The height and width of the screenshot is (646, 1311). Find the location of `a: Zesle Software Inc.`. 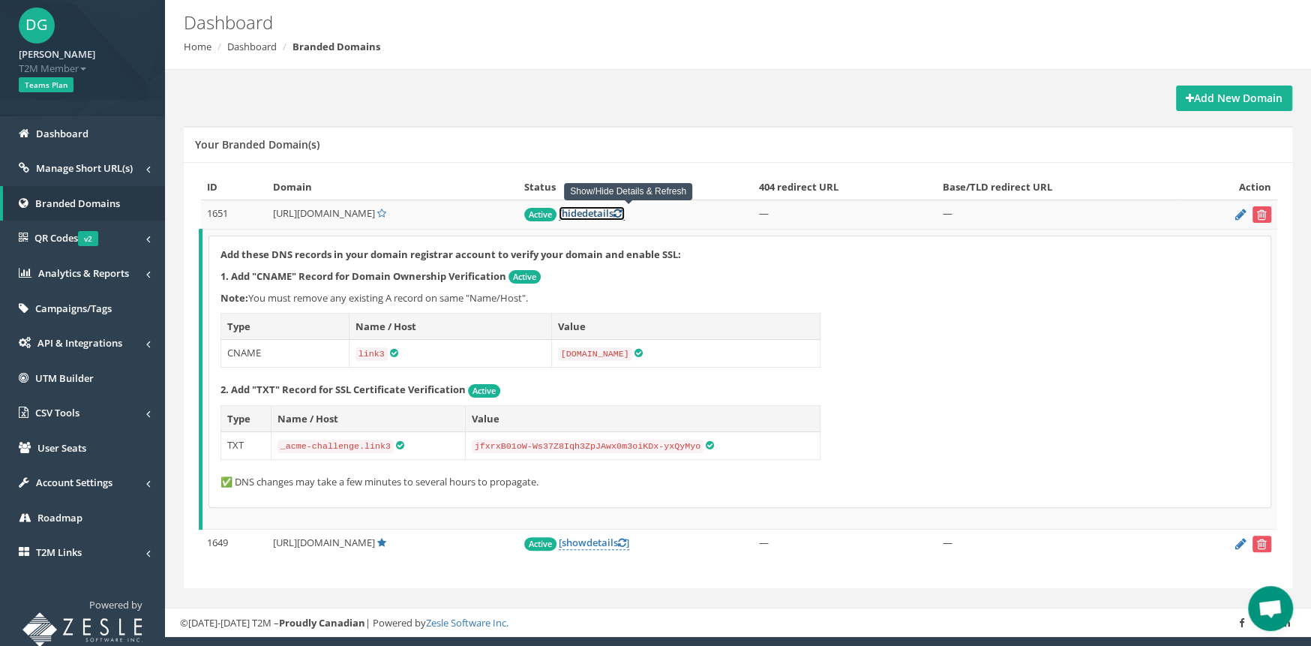

a: Zesle Software Inc. is located at coordinates (467, 622).